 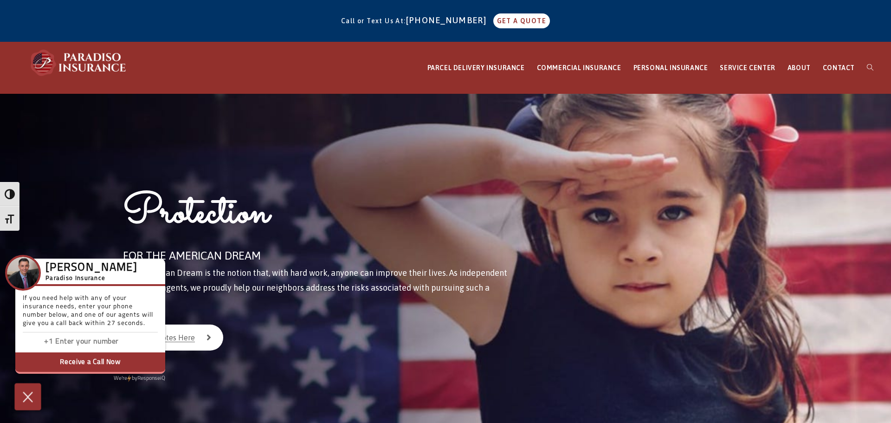 What do you see at coordinates (374, 21) in the screenshot?
I see `span: Call or Text Us At:` at bounding box center [374, 21].